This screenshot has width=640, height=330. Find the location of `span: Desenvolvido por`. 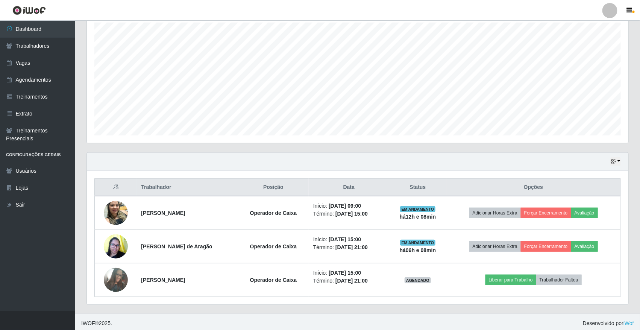

span: Desenvolvido por is located at coordinates (609, 323).